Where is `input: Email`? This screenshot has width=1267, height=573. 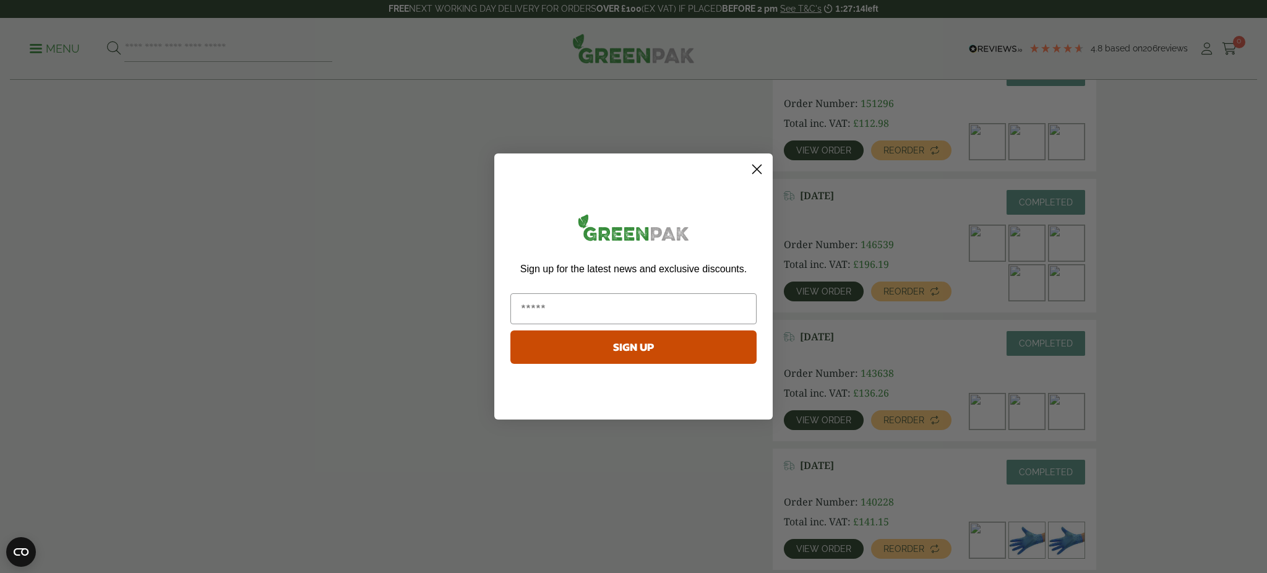
input: Email is located at coordinates (633, 309).